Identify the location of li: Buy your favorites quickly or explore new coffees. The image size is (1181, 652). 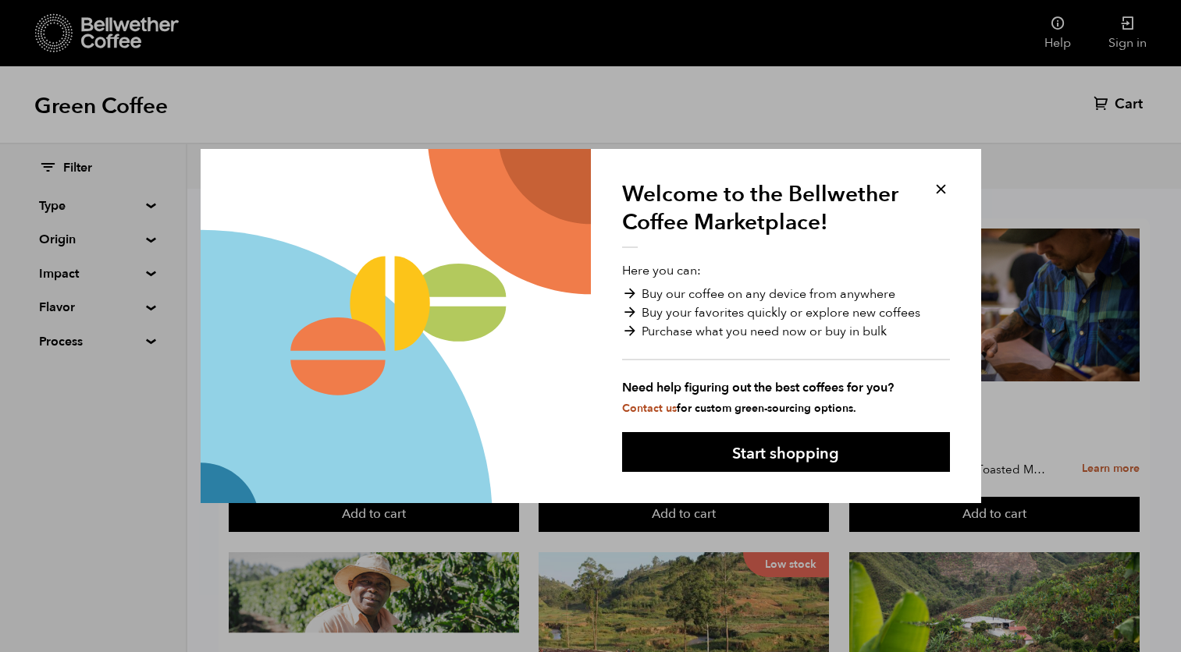
(786, 313).